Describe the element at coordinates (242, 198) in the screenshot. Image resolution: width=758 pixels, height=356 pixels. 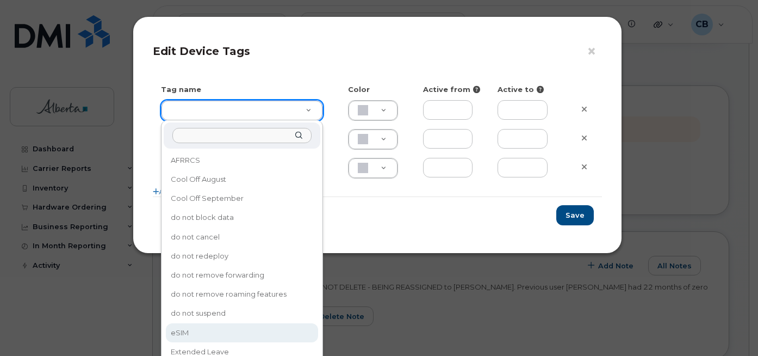
I see `div: Cool Off September` at that location.